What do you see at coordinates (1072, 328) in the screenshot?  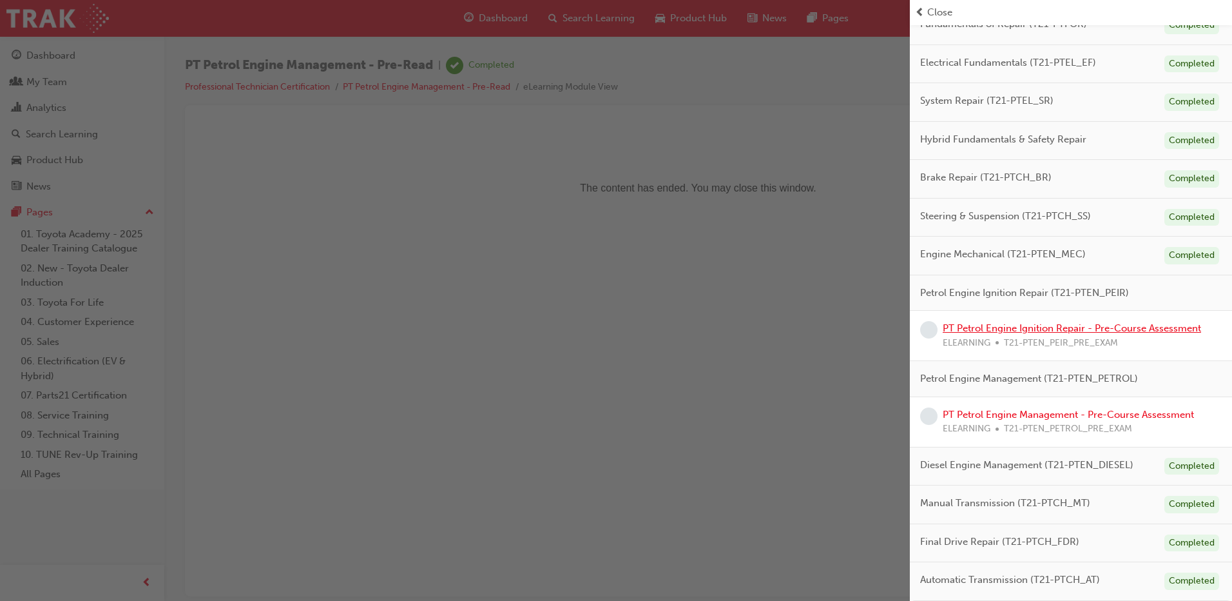 I see `a: PT Petrol Engine Ignition Repair - Pre-Course Assessment` at bounding box center [1072, 328].